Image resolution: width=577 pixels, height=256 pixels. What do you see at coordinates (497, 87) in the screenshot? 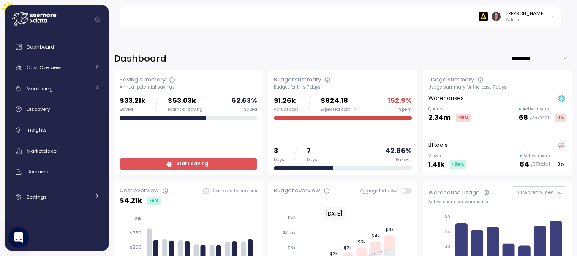
I see `div: Usage summary for the past 7 days` at bounding box center [497, 87].